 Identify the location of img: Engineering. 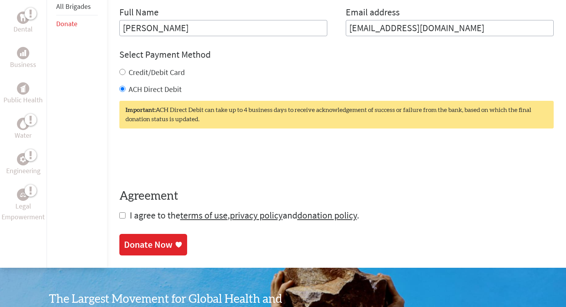
(23, 159).